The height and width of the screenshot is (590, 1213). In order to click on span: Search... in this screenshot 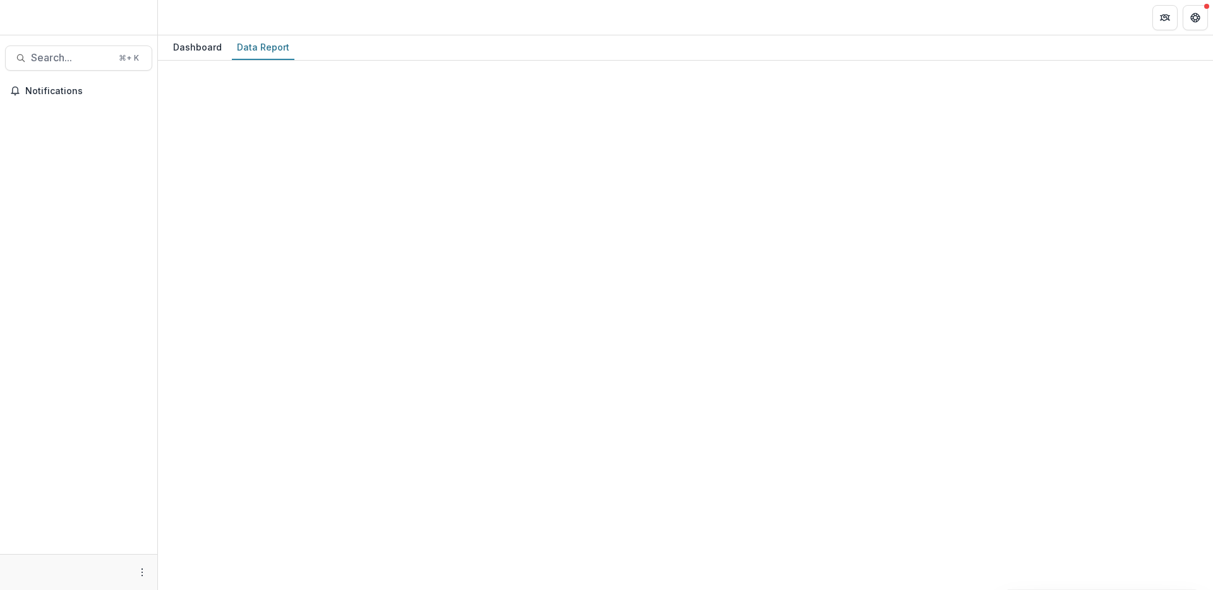, I will do `click(71, 57)`.